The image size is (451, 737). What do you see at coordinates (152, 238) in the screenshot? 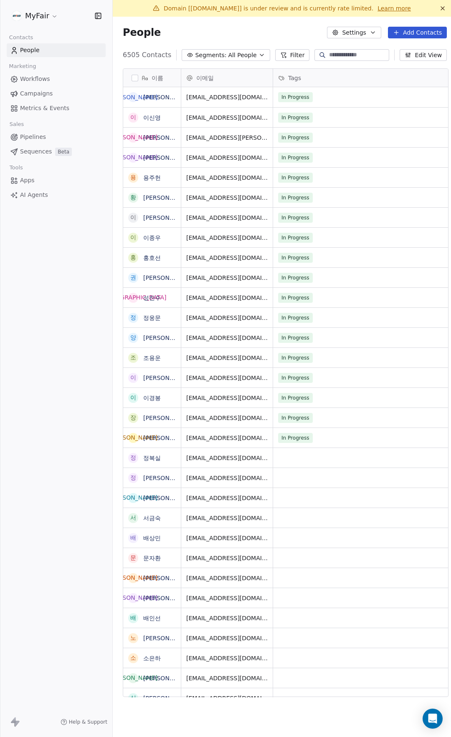
I see `a: 이종우` at bounding box center [152, 238].